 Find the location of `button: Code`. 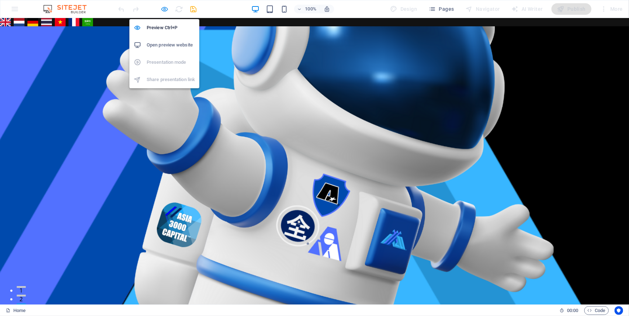

button: Code is located at coordinates (597, 311).